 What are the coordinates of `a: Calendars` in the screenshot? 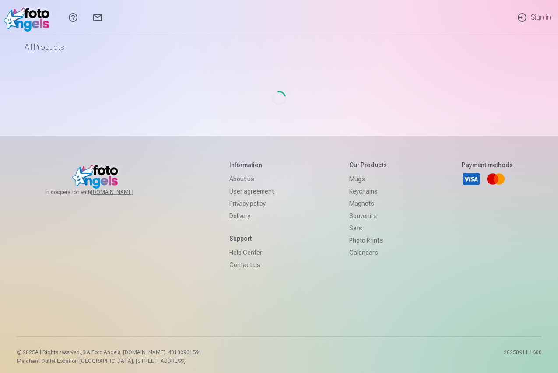 It's located at (368, 252).